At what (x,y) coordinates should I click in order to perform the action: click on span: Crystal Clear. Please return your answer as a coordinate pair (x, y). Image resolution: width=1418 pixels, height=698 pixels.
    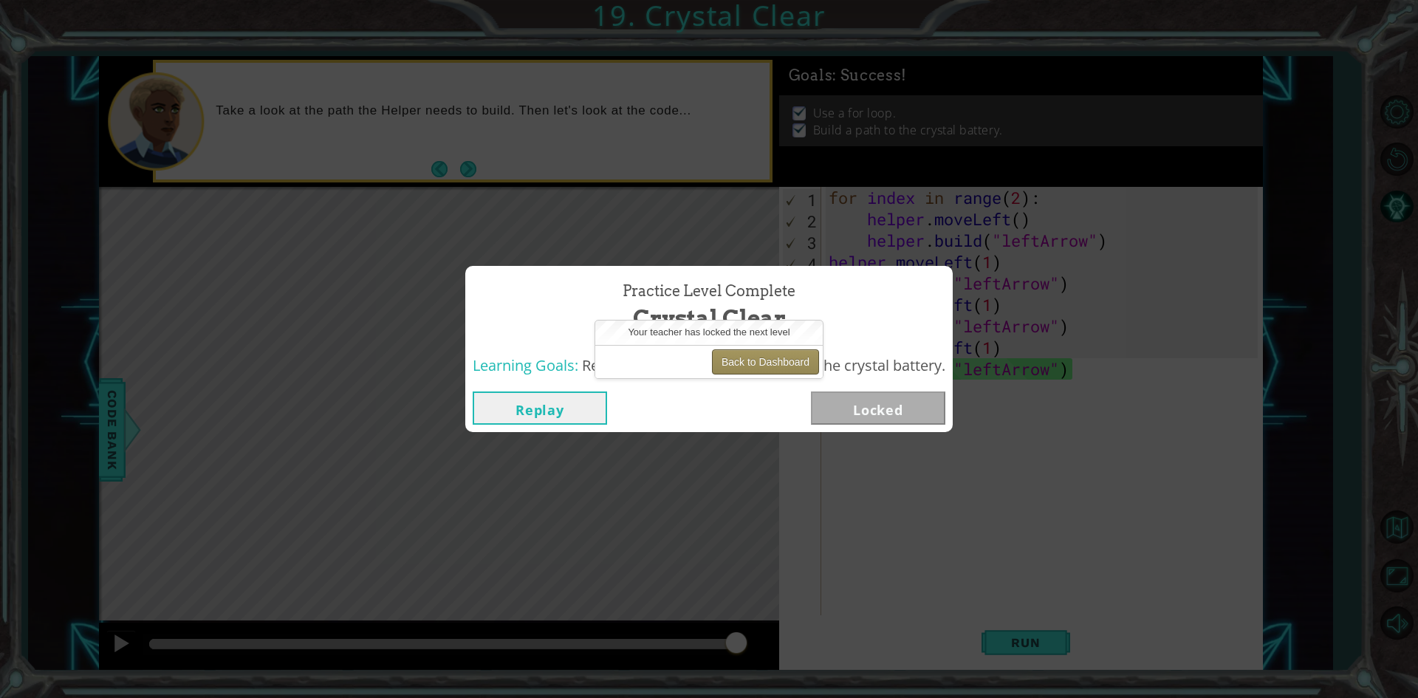
    Looking at the image, I should click on (709, 317).